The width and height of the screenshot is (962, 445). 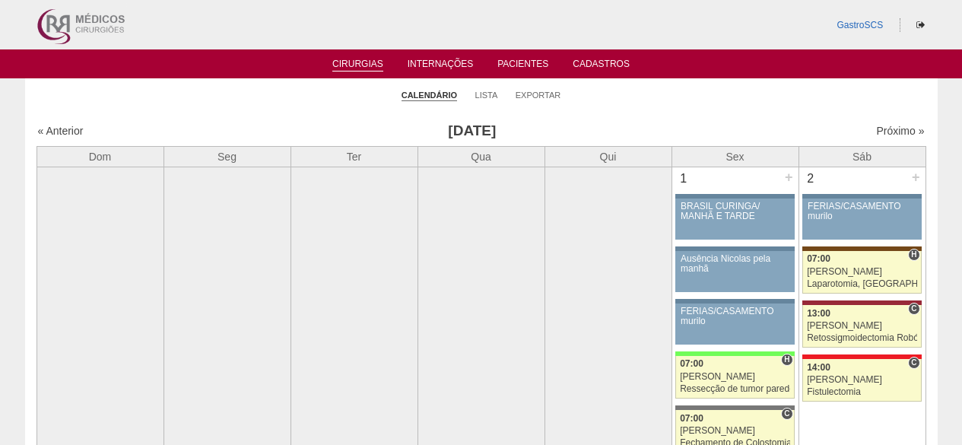 I want to click on a: Cirurgias, so click(x=357, y=65).